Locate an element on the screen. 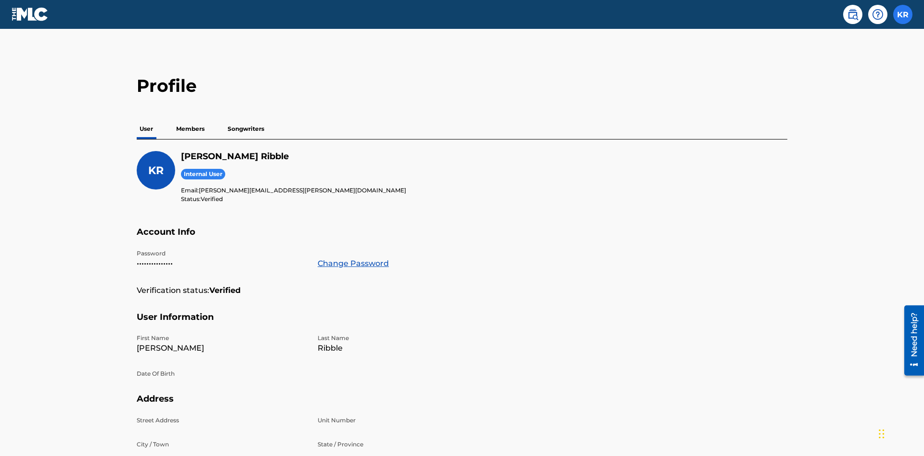 The image size is (924, 456). p: Date Of Birth is located at coordinates (221, 374).